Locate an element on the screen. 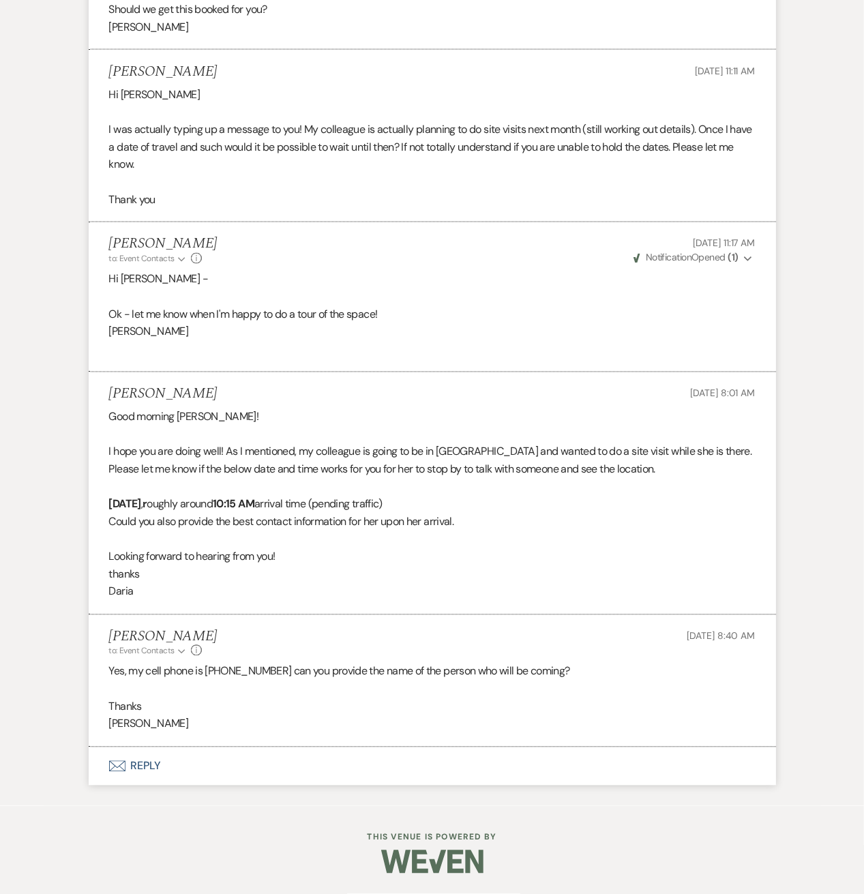 The width and height of the screenshot is (864, 894). p: , oughly around arrival time (pending traffic) is located at coordinates (432, 505).